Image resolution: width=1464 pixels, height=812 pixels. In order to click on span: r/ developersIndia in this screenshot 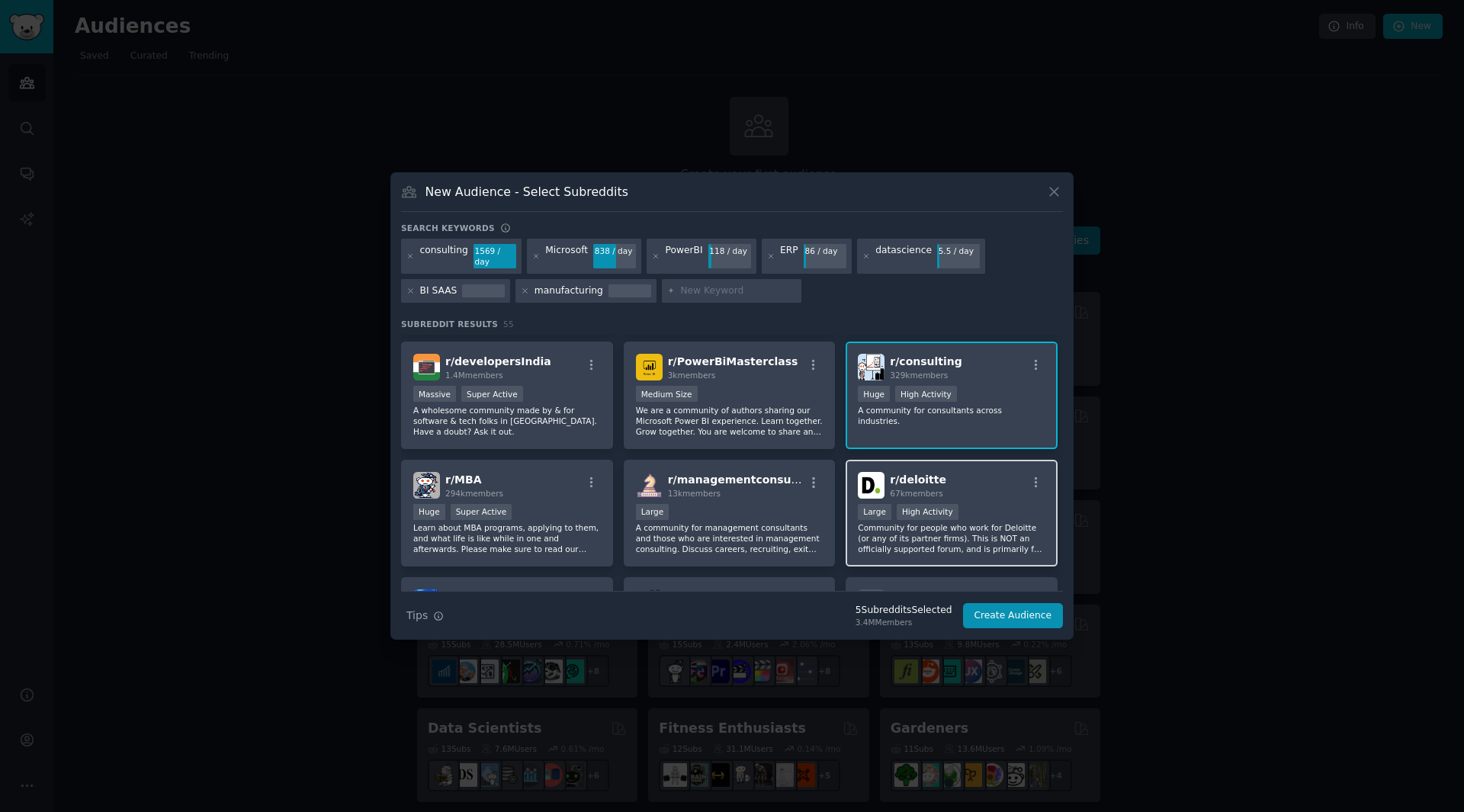, I will do `click(498, 362)`.